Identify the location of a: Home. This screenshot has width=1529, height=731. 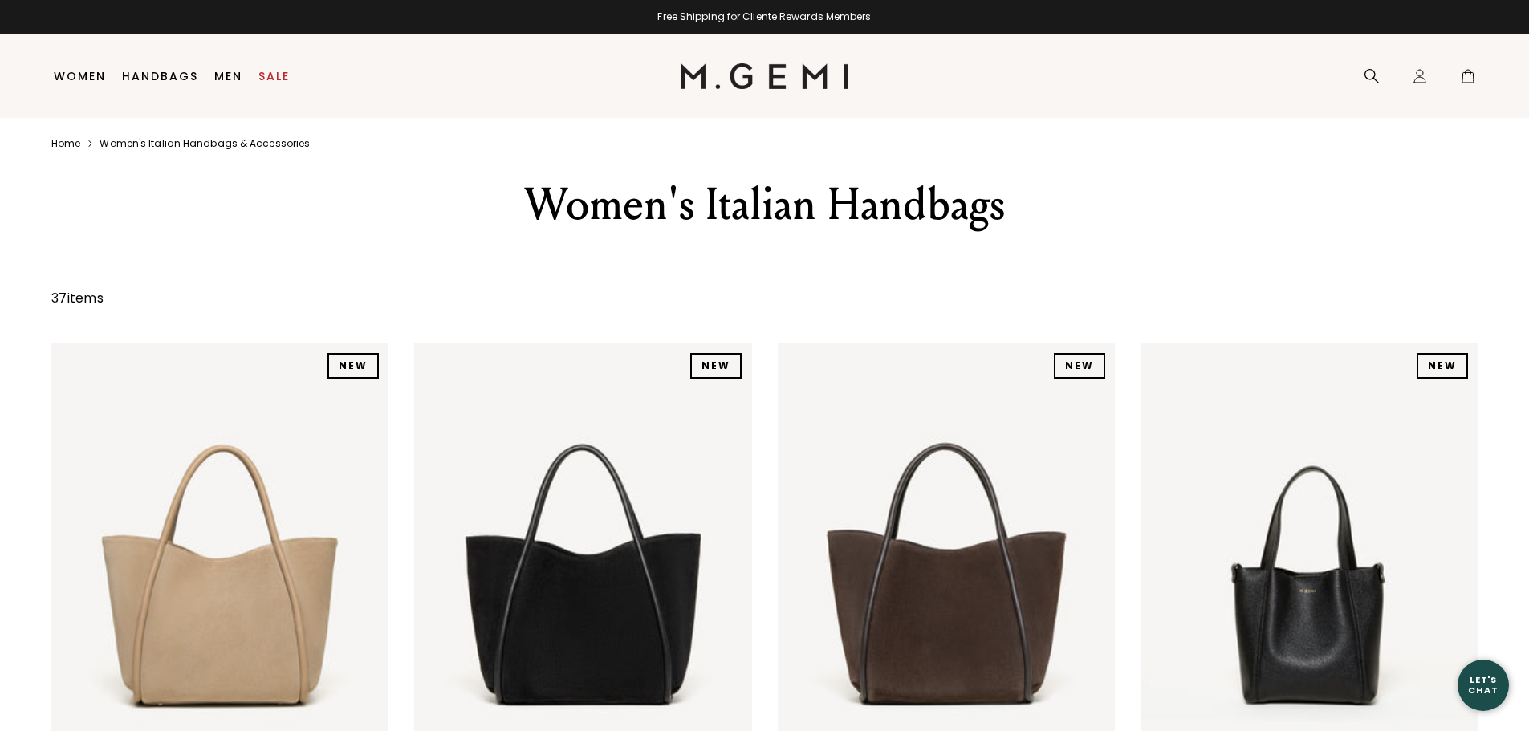
(66, 144).